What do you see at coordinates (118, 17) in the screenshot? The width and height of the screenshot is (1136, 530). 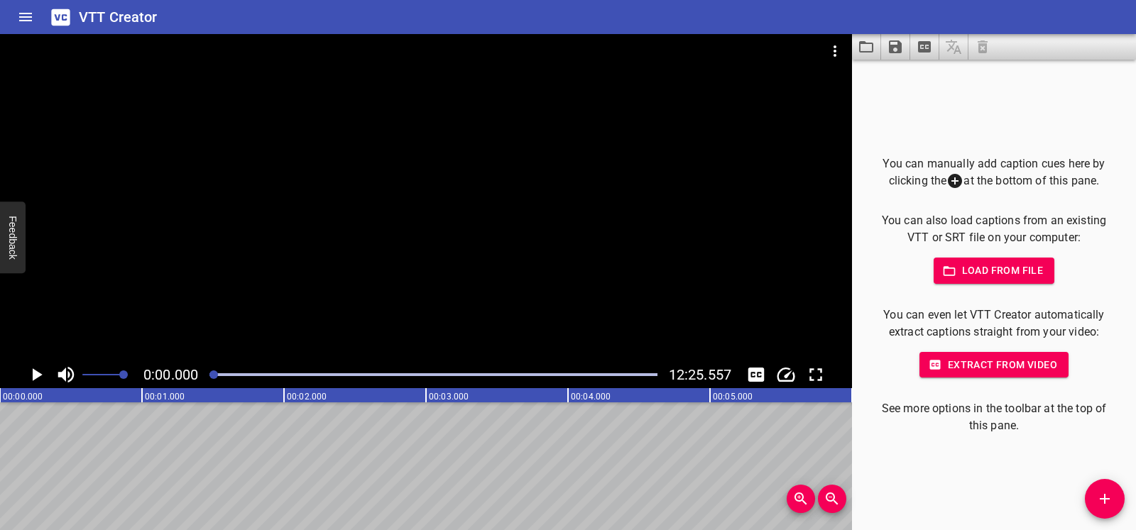 I see `h6: VTT Creator` at bounding box center [118, 17].